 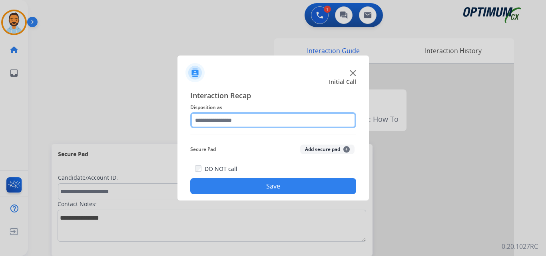 I want to click on span: Initial Call, so click(x=342, y=82).